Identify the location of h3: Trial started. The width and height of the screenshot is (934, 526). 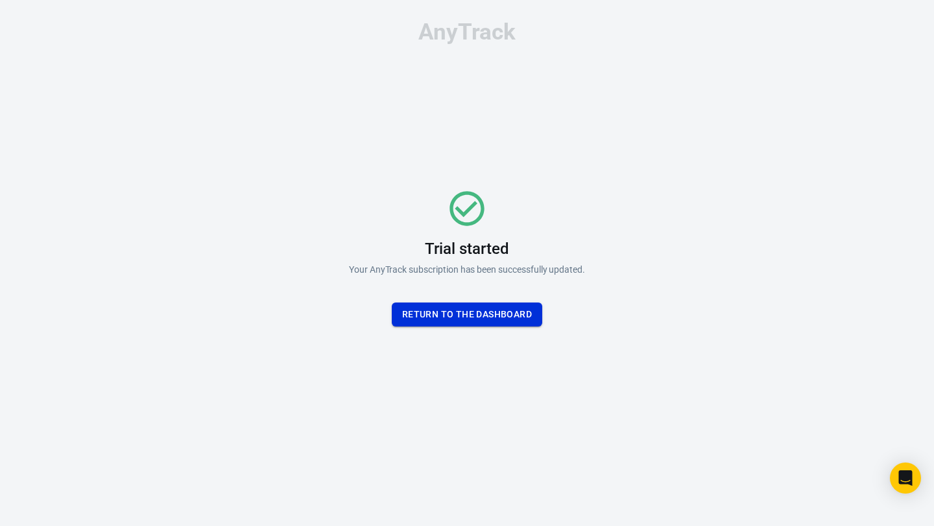
(466, 249).